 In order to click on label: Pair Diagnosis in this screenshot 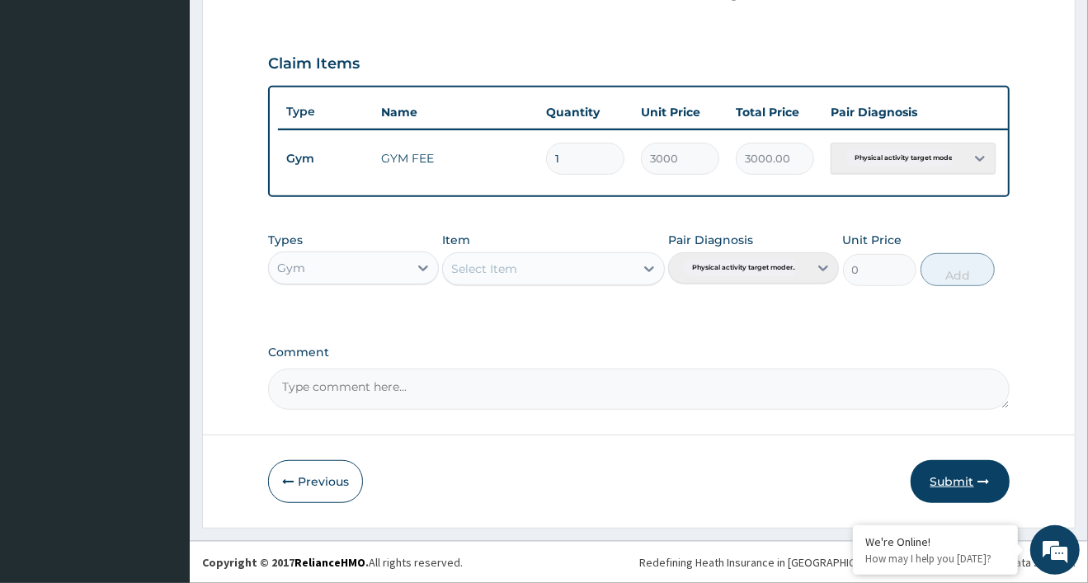, I will do `click(710, 240)`.